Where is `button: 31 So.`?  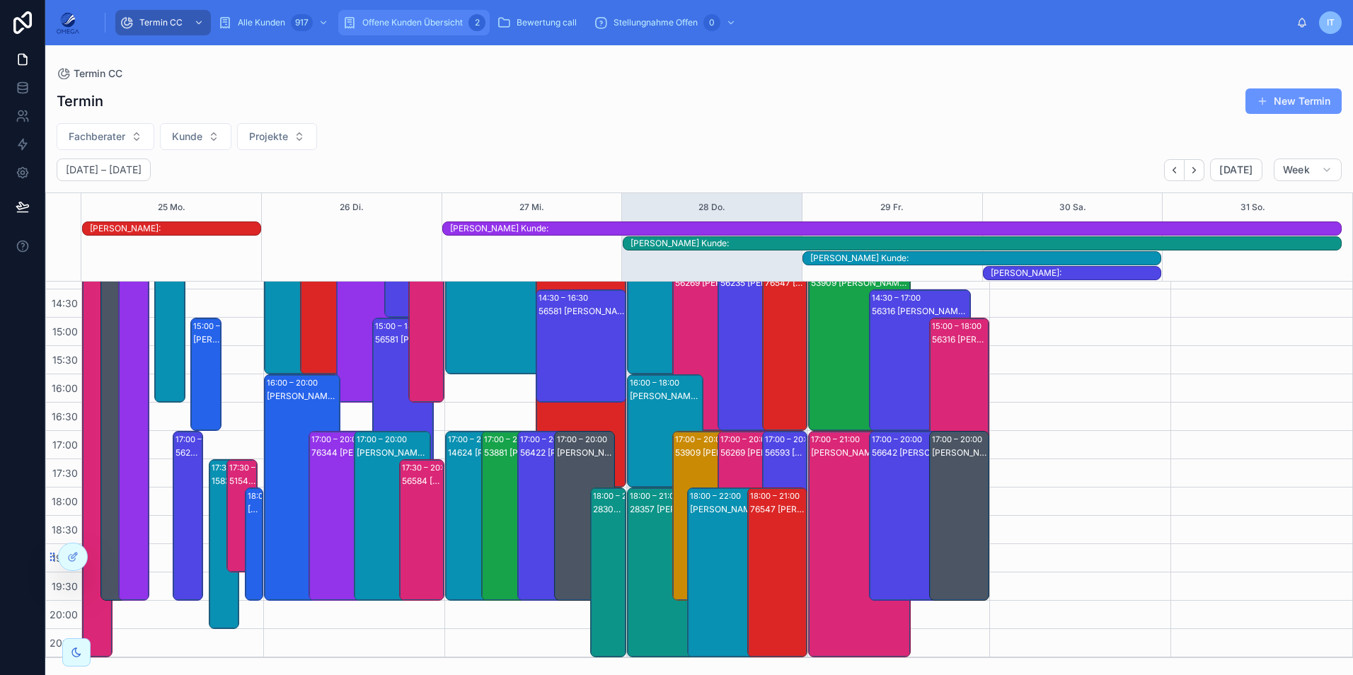
button: 31 So. is located at coordinates (1253, 207).